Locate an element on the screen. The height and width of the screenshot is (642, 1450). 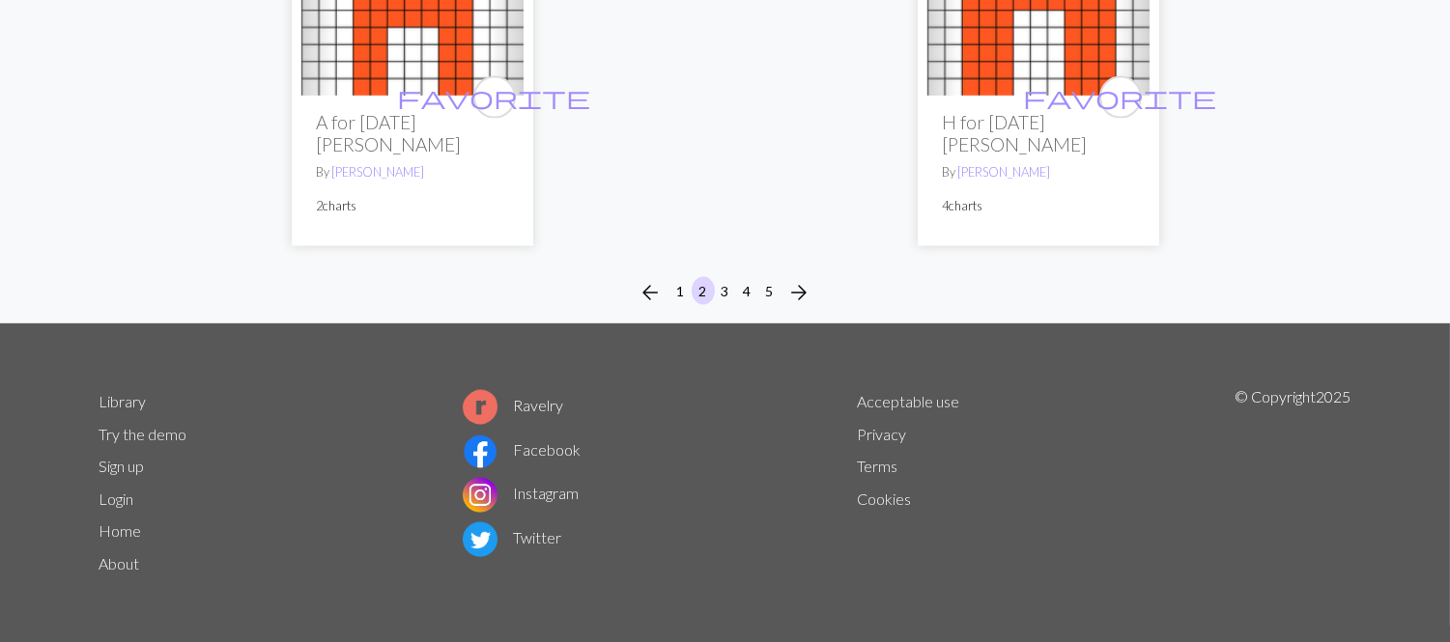
a: Terms is located at coordinates (877, 466).